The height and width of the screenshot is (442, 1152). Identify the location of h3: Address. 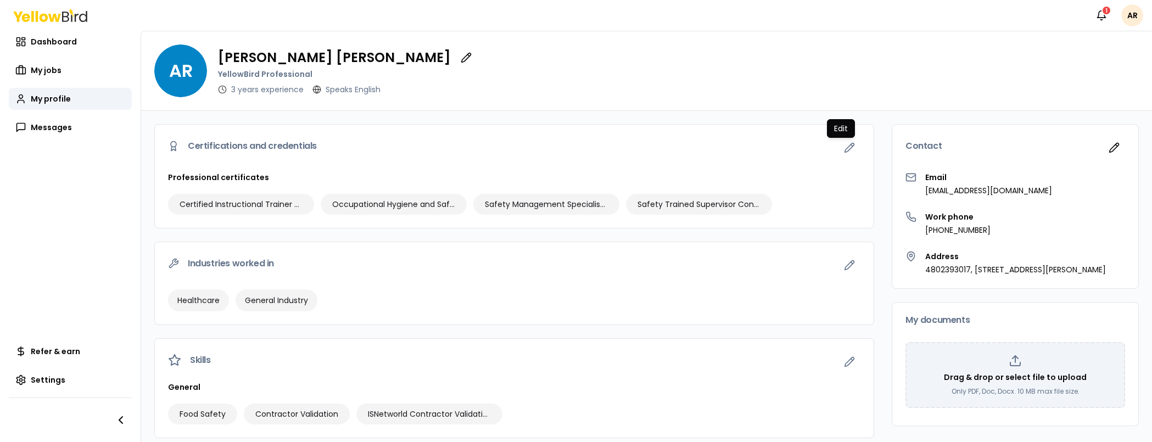
(1015, 256).